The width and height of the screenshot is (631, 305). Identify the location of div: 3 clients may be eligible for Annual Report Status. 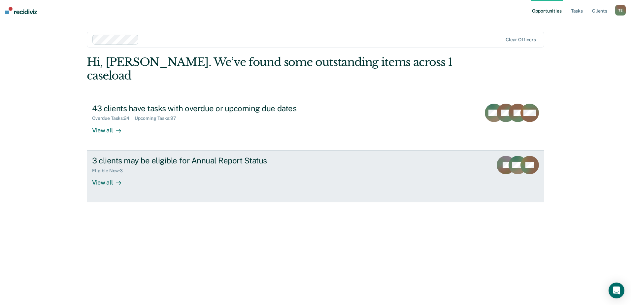
(208, 160).